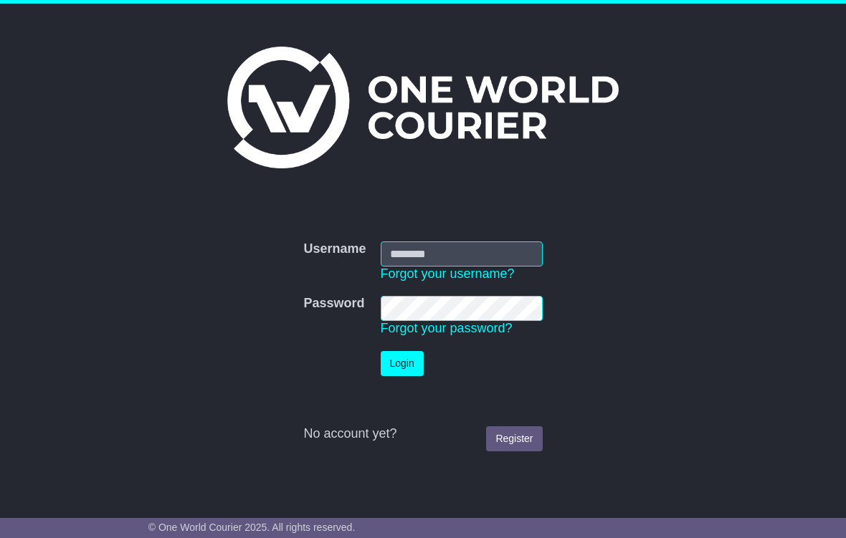  Describe the element at coordinates (514, 439) in the screenshot. I see `a: Register` at that location.